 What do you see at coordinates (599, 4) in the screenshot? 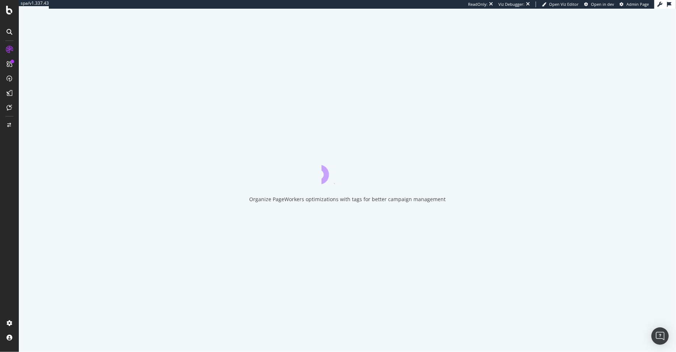
I see `a: Open in dev` at bounding box center [599, 4].